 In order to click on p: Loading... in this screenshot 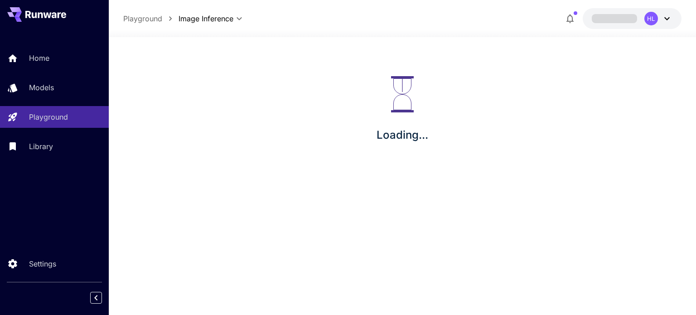, I will do `click(402, 135)`.